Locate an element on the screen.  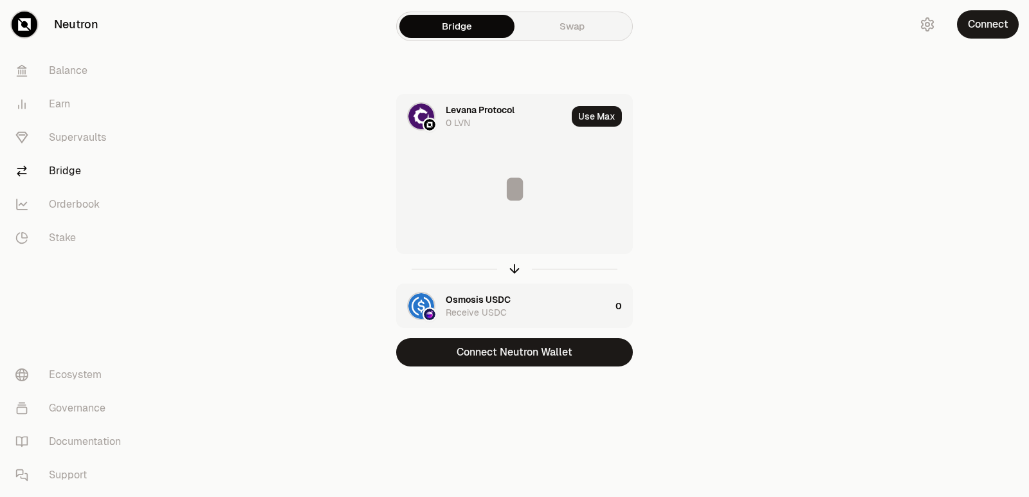
img: Neutron Logo is located at coordinates (430, 125).